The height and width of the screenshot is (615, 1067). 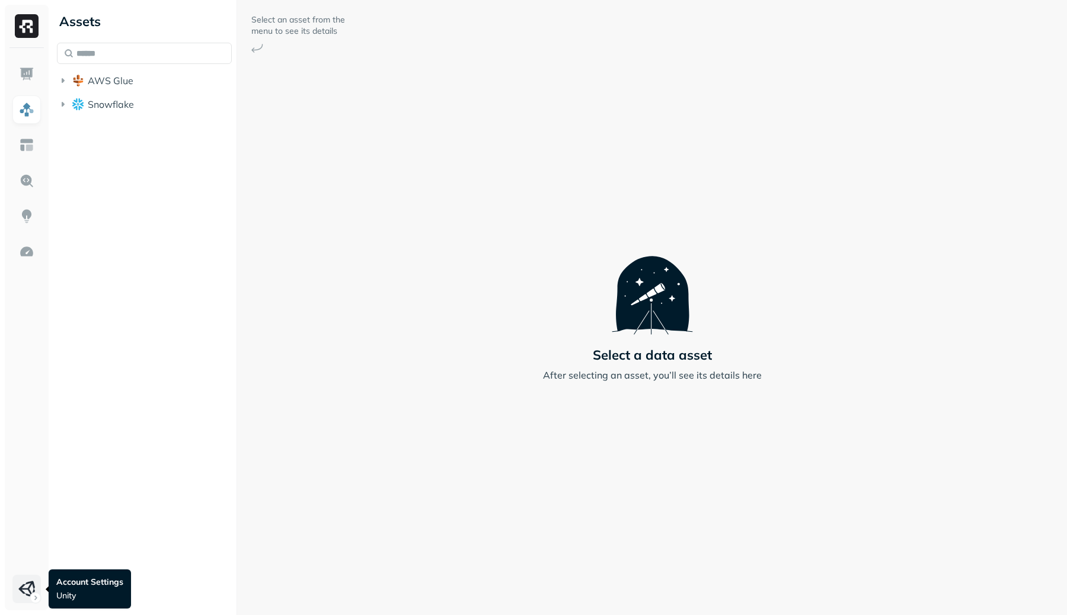 What do you see at coordinates (257, 48) in the screenshot?
I see `img: Arrow` at bounding box center [257, 48].